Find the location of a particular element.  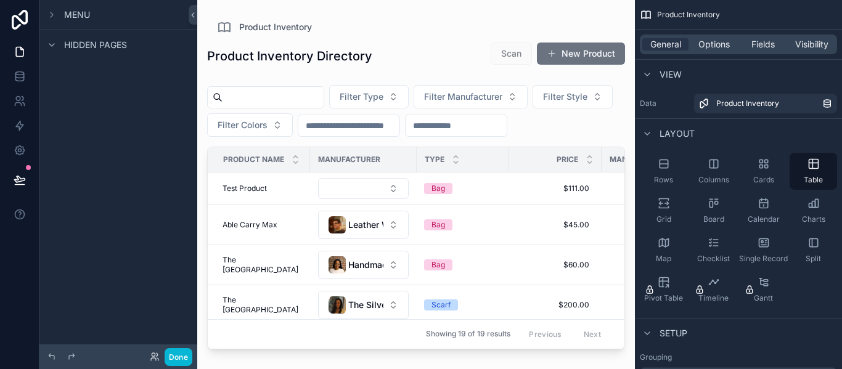

button: Map is located at coordinates (664, 250).